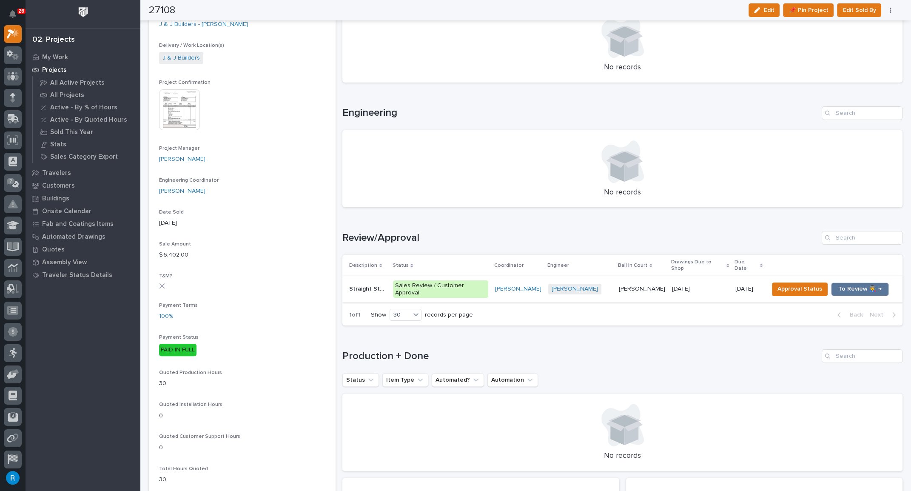  I want to click on h2: 27108, so click(162, 10).